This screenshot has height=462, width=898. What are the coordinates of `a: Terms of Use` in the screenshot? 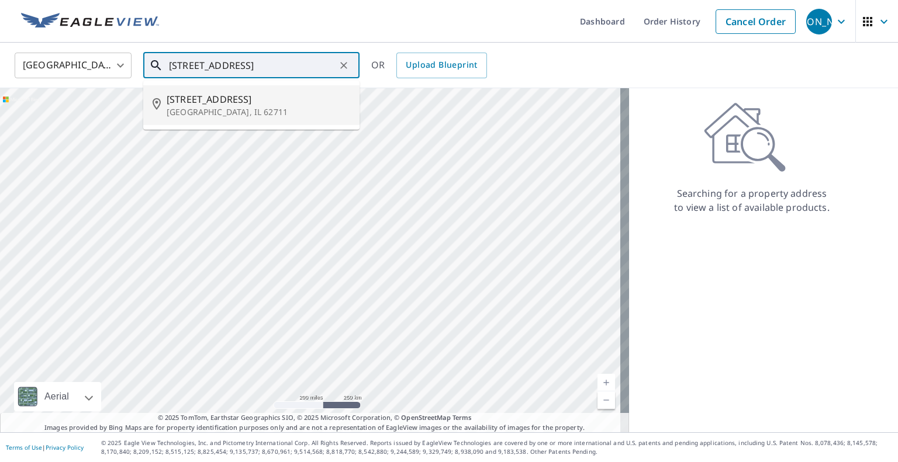 It's located at (24, 448).